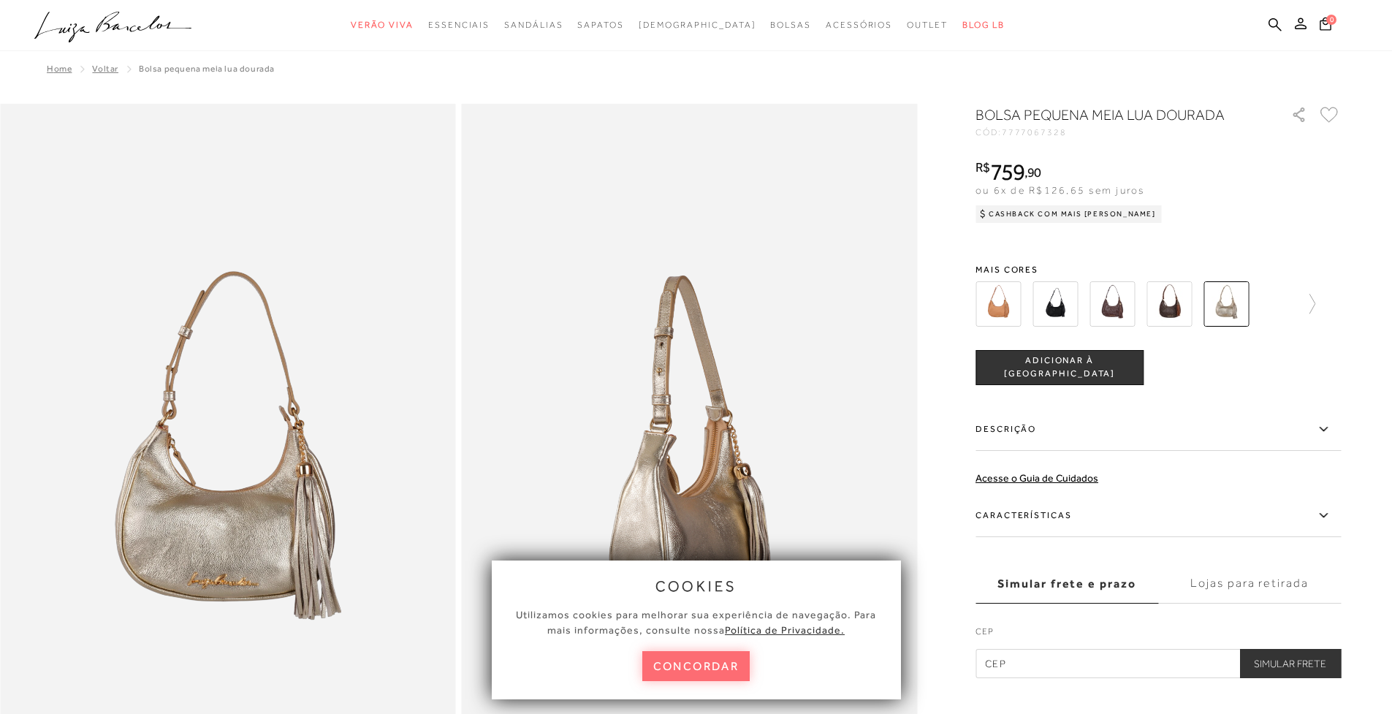  Describe the element at coordinates (59, 69) in the screenshot. I see `span: Home` at that location.